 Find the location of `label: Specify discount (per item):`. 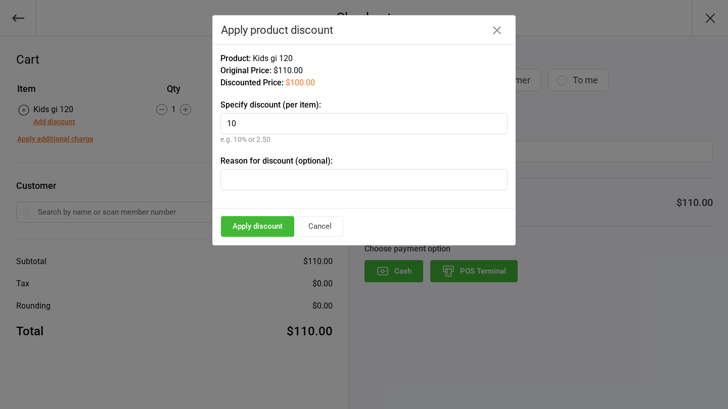

label: Specify discount (per item): is located at coordinates (364, 105).